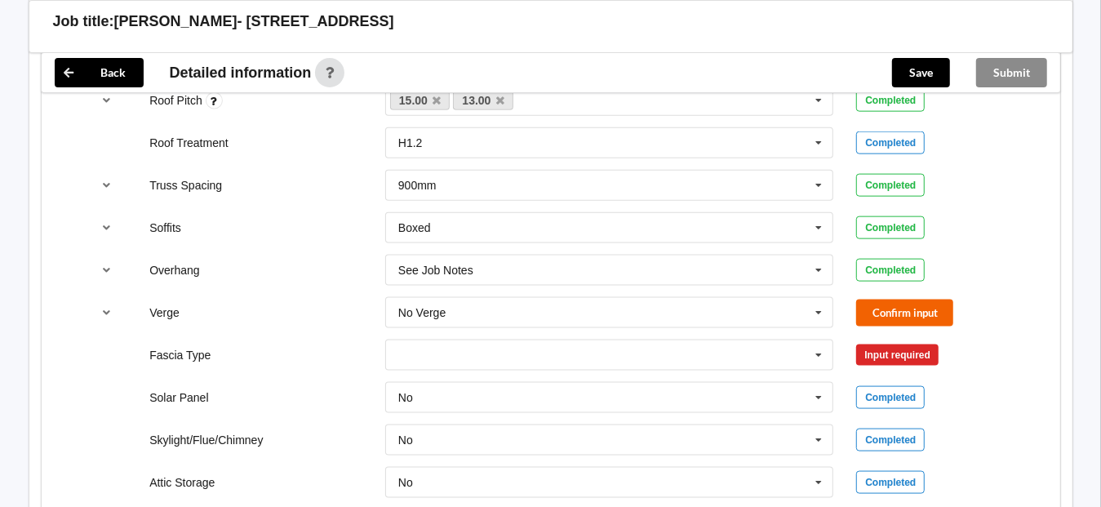 This screenshot has width=1101, height=507. I want to click on div: Input required, so click(897, 355).